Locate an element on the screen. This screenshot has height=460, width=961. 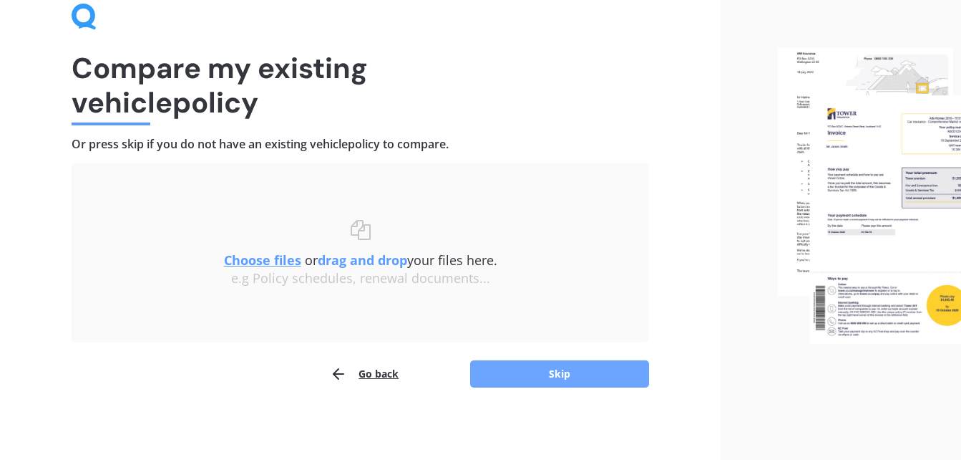
h4: Or press skip if you do not have an existing vehicle policy to compare. is located at coordinates (360, 144).